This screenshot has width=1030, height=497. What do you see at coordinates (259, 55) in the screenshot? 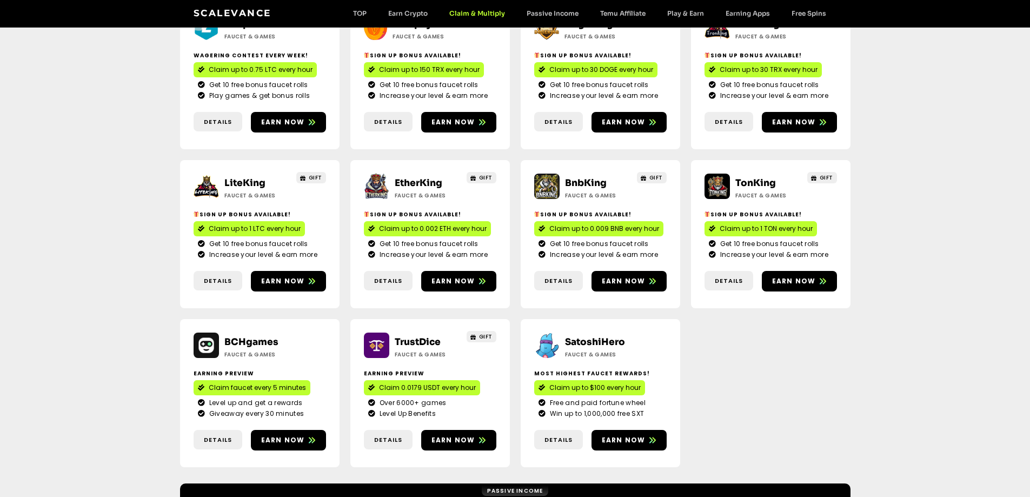
I see `h2: Wagering contest every week!` at bounding box center [259, 55].